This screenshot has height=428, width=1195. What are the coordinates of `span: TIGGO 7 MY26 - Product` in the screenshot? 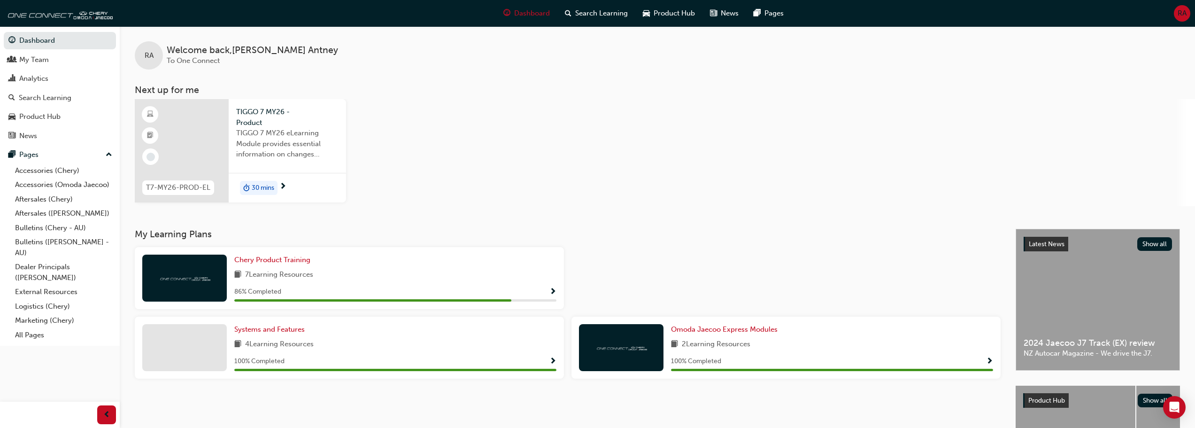 It's located at (287, 117).